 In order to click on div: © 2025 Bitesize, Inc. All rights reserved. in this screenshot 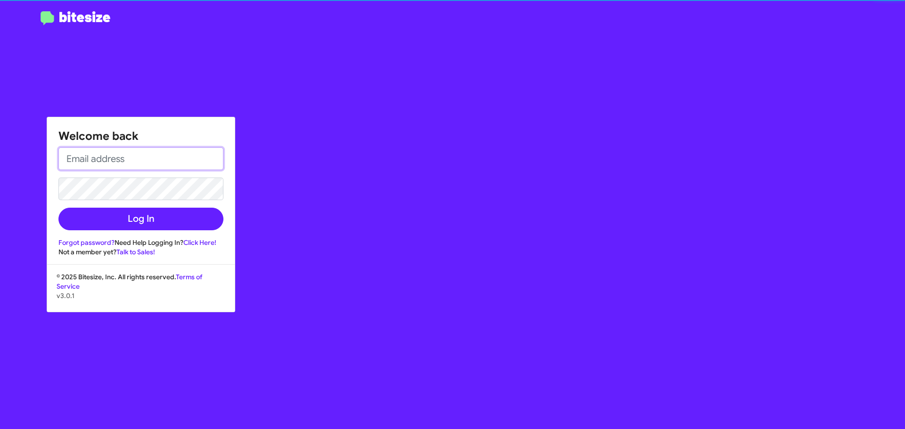, I will do `click(141, 292)`.